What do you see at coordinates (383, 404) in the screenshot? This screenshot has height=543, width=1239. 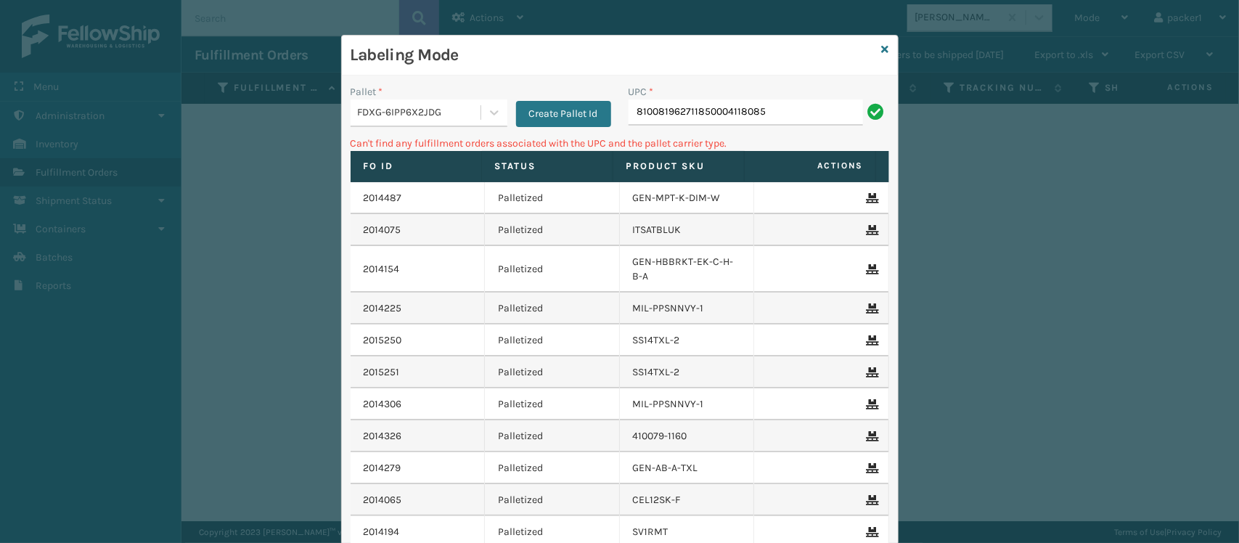 I see `a: 2014306` at bounding box center [383, 404].